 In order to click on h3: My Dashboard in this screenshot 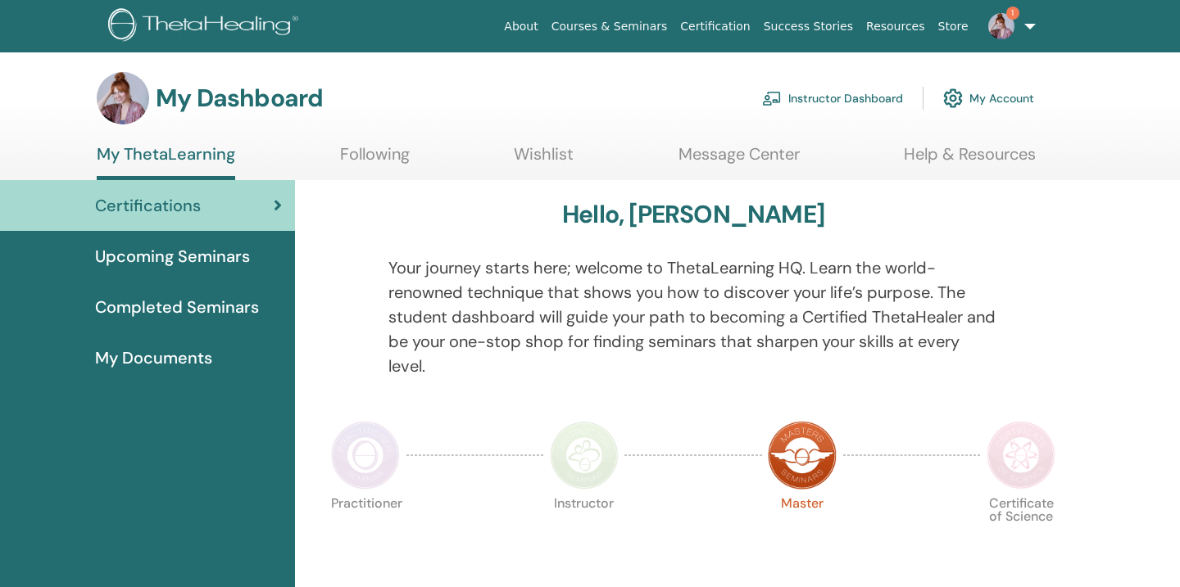, I will do `click(239, 98)`.